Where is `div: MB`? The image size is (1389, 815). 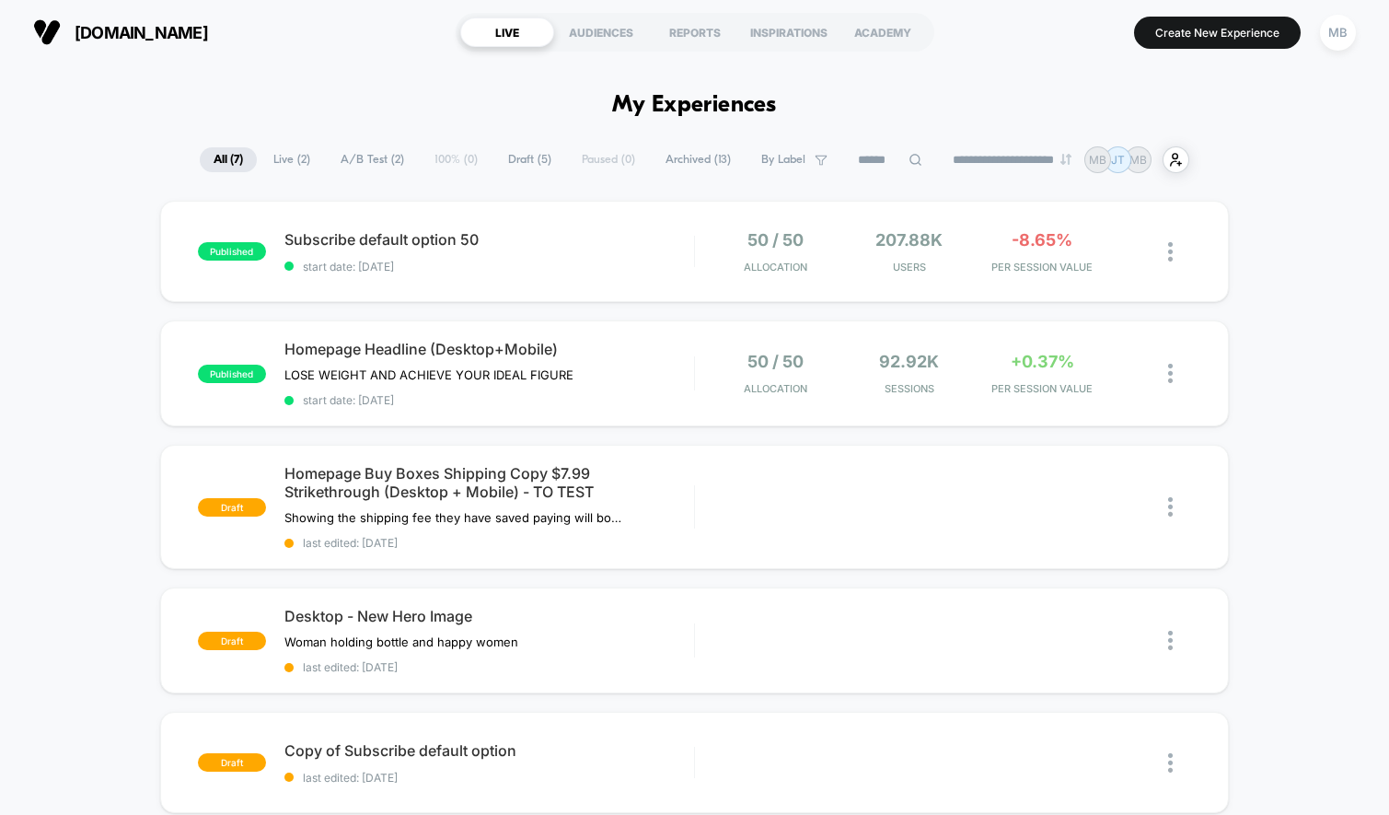
div: MB is located at coordinates (1338, 32).